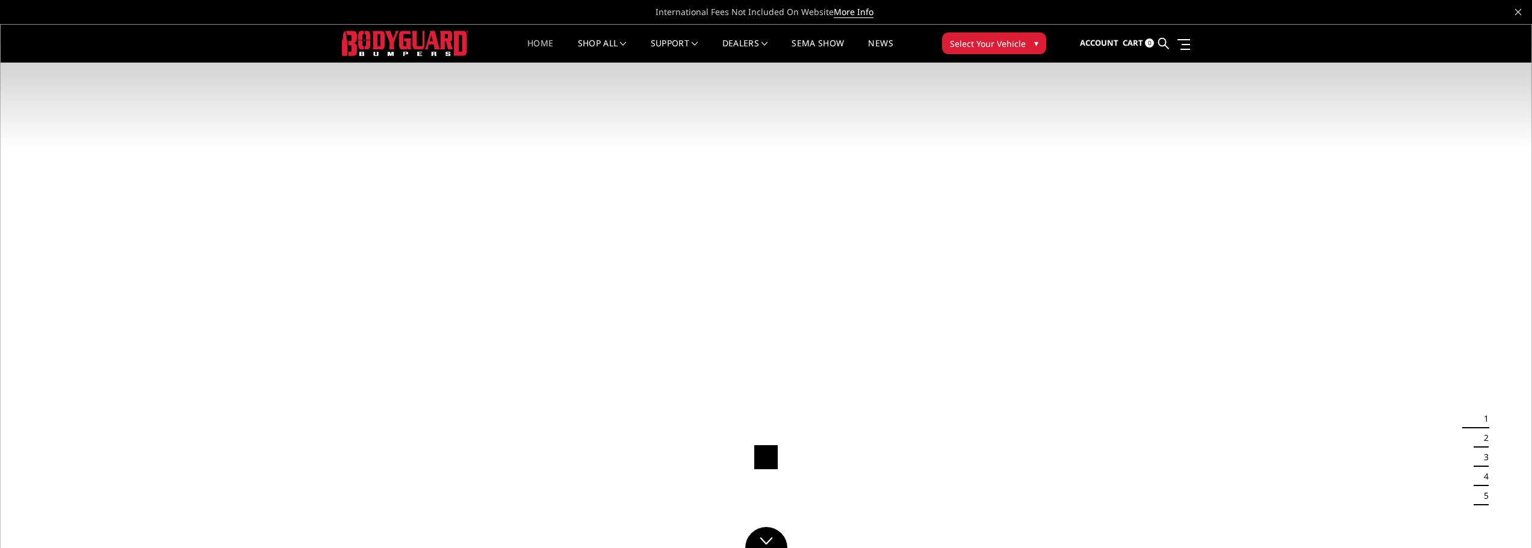 The image size is (1532, 548). Describe the element at coordinates (1483, 438) in the screenshot. I see `button: 2 of 5` at that location.